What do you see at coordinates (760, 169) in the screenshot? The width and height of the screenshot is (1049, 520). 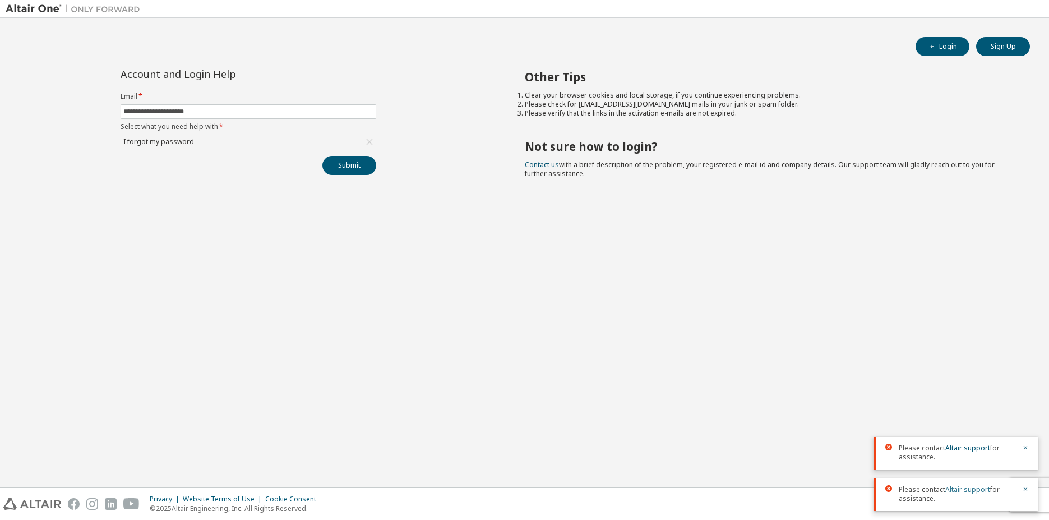 I see `span: with a brief description of the problem, your registered e-mail id and company details. Our suppo...` at bounding box center [760, 169].